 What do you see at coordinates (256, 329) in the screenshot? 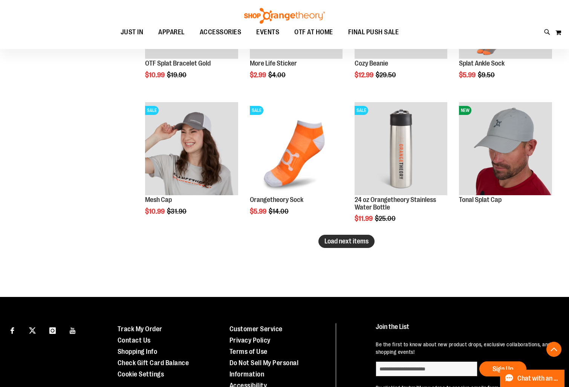
I see `a: Customer Service` at bounding box center [256, 329].